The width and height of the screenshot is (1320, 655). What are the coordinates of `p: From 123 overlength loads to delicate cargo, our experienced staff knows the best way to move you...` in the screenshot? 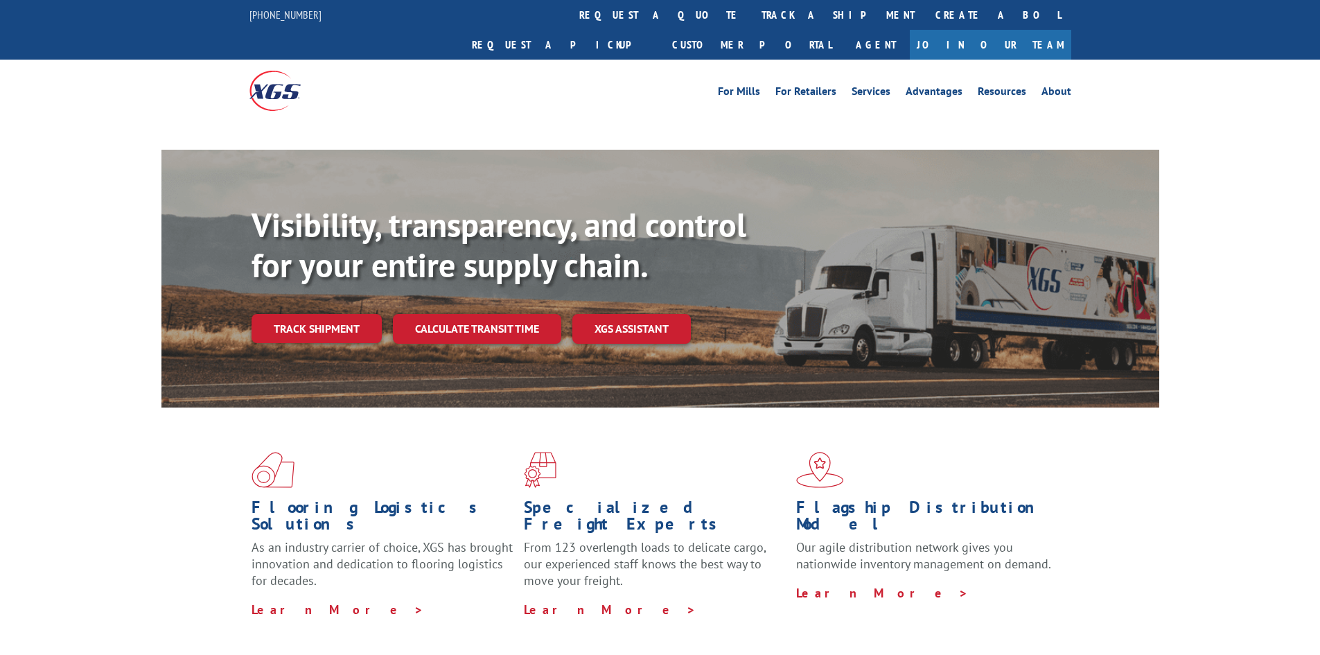 It's located at (655, 570).